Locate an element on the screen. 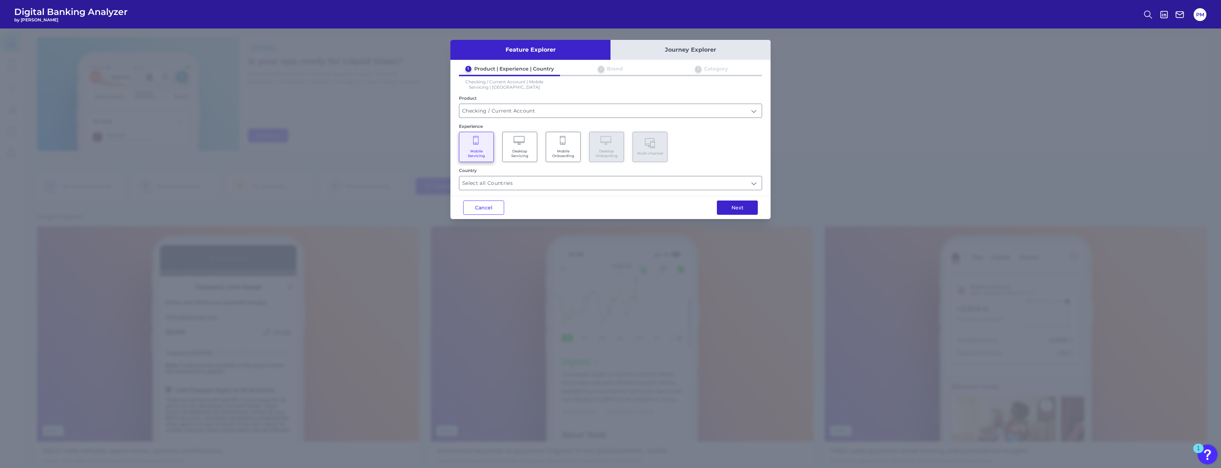  button: PM is located at coordinates (1200, 15).